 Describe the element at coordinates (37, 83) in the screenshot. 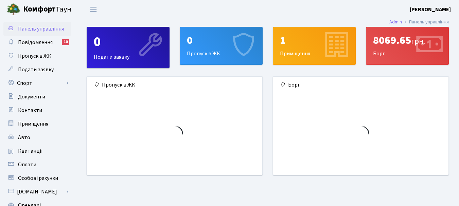

I see `a: Спорт` at that location.